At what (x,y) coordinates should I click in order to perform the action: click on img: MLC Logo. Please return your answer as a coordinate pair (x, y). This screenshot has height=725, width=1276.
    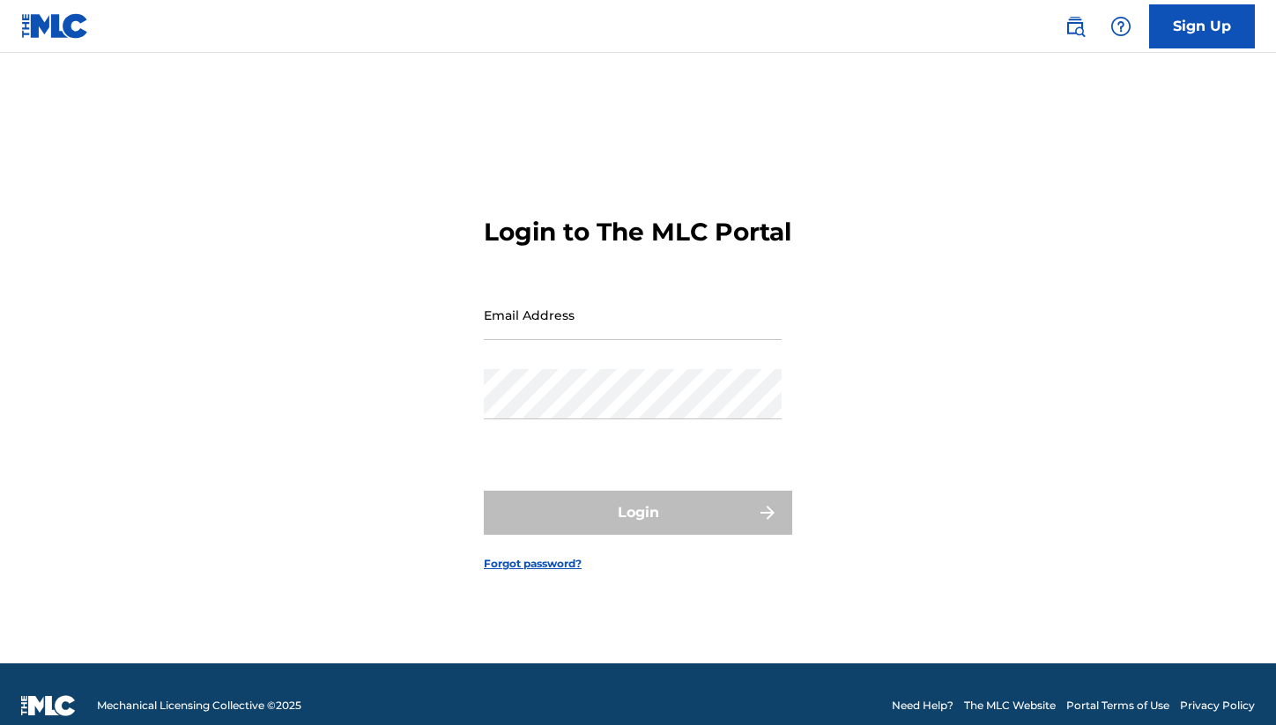
    Looking at the image, I should click on (55, 26).